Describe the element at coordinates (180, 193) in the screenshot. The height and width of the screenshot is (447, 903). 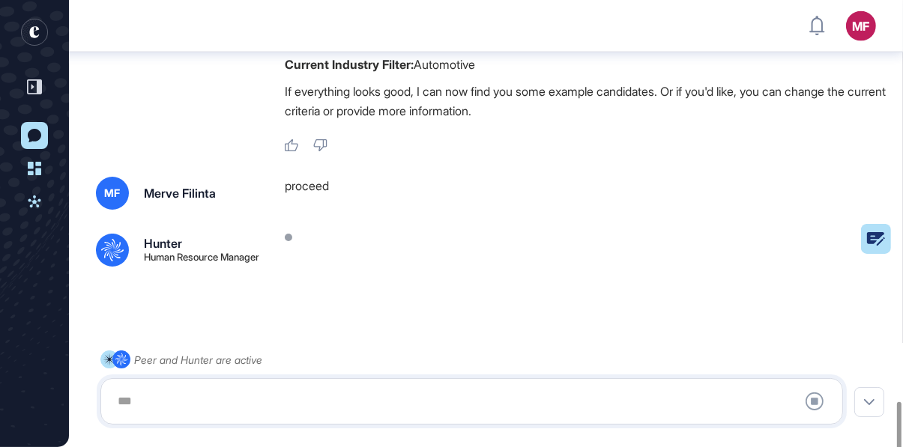
I see `div: Merve Filinta` at that location.